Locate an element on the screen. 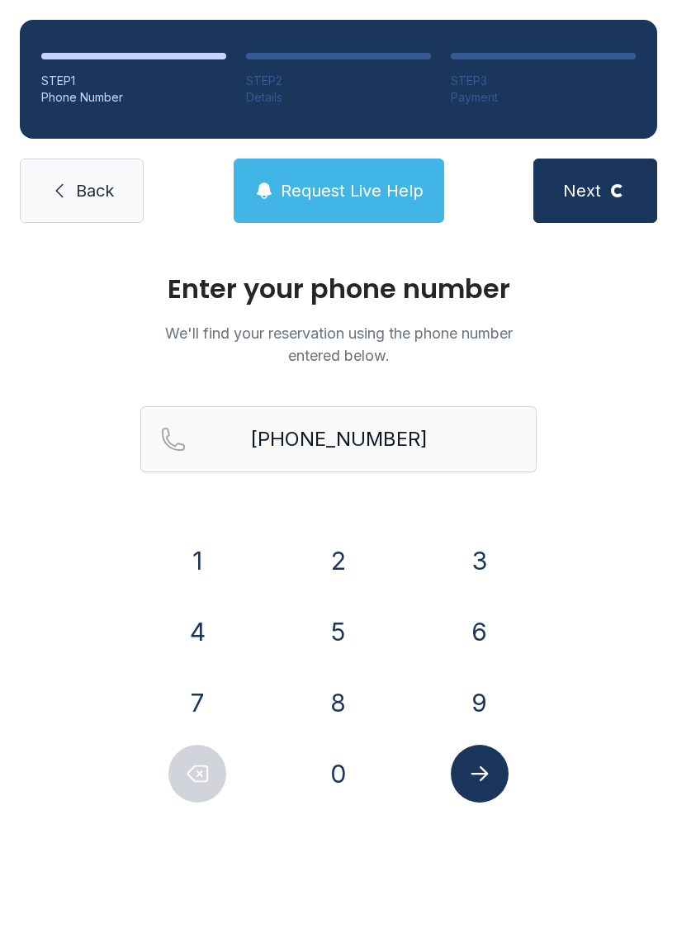 This screenshot has height=938, width=677. button: 8 is located at coordinates (339, 703).